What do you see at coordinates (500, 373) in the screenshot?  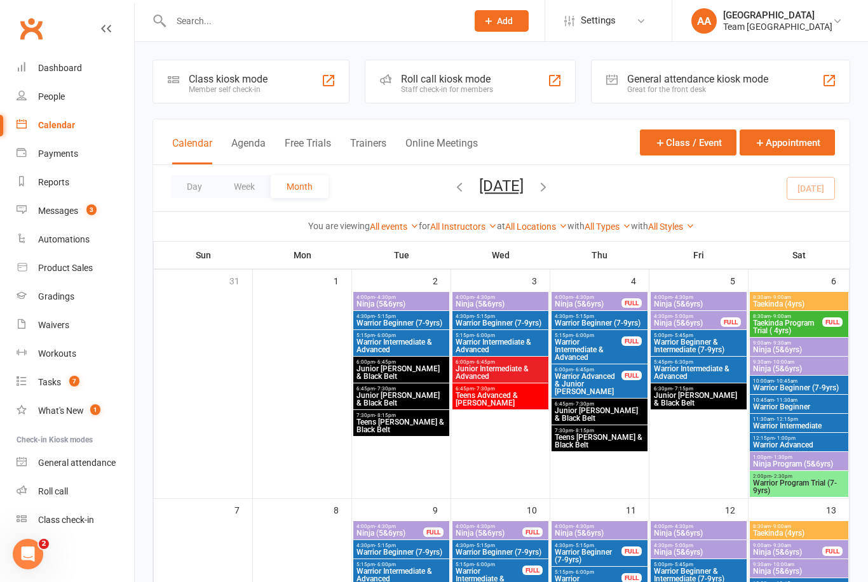 I see `span: Junior Intermediate & Advanced` at bounding box center [500, 373].